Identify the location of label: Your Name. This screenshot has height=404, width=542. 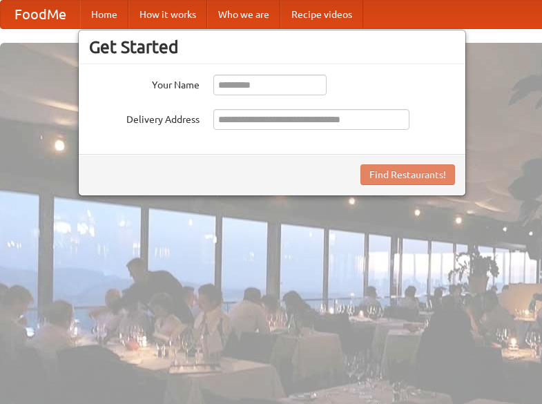
(144, 83).